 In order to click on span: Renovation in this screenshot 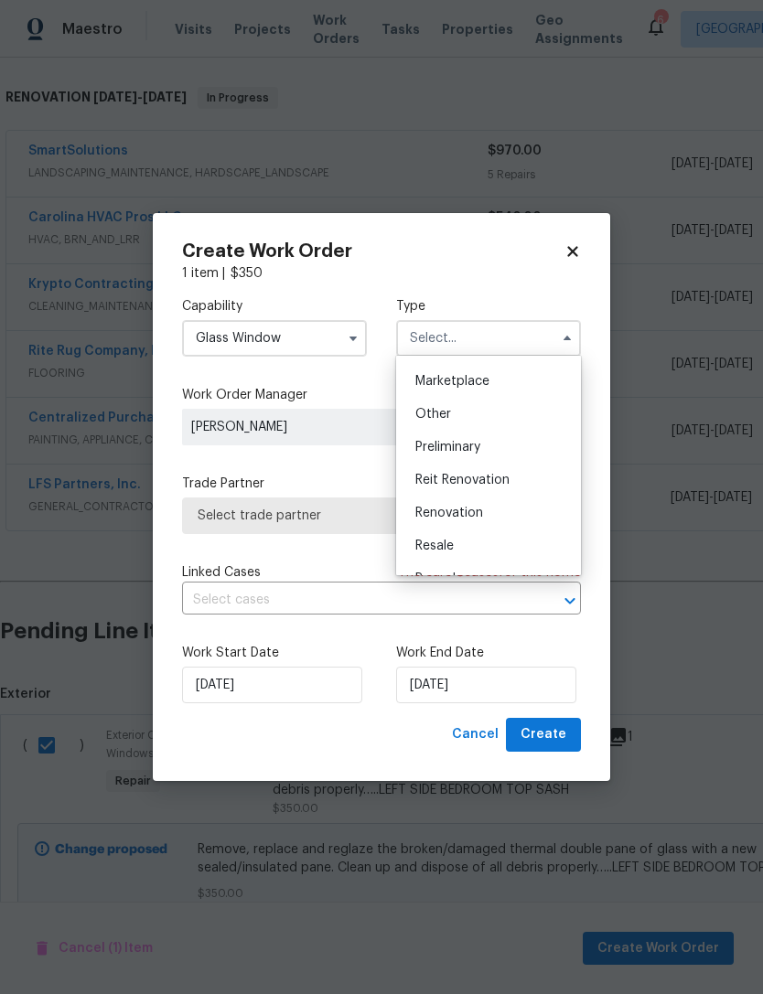, I will do `click(449, 513)`.